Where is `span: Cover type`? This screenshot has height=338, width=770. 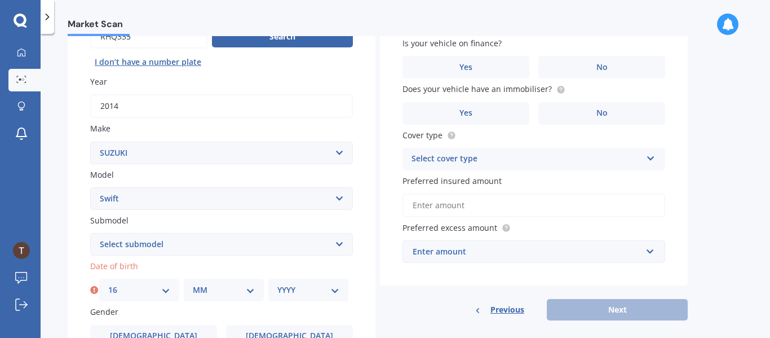 span: Cover type is located at coordinates (422, 135).